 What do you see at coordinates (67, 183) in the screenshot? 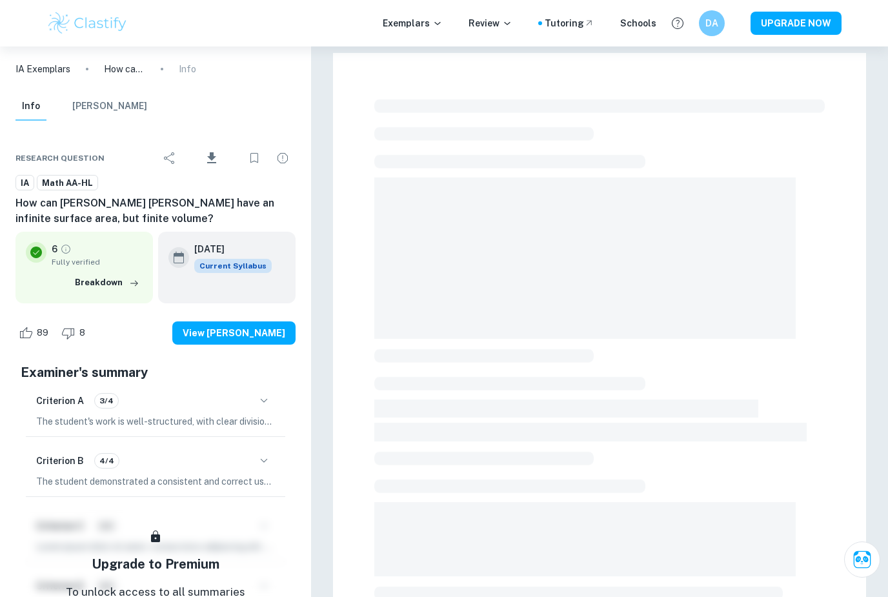
I see `span: Math AA-HL` at bounding box center [67, 183].